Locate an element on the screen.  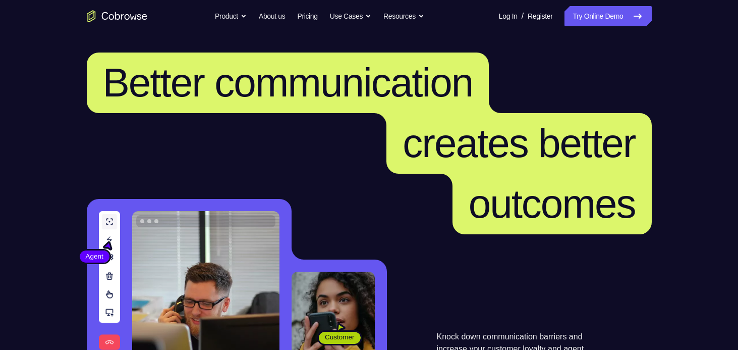
img: A series of tools used in co-browsing sessions is located at coordinates (110, 280).